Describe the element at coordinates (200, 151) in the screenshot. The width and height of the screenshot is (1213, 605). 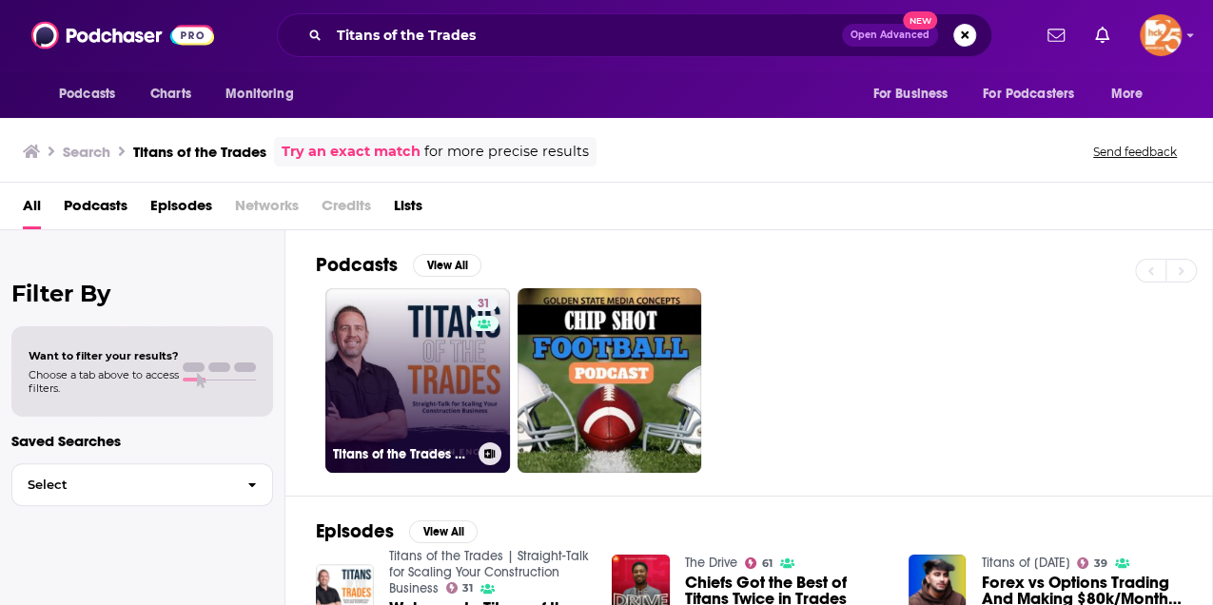
I see `h3: Titans of the Trades` at that location.